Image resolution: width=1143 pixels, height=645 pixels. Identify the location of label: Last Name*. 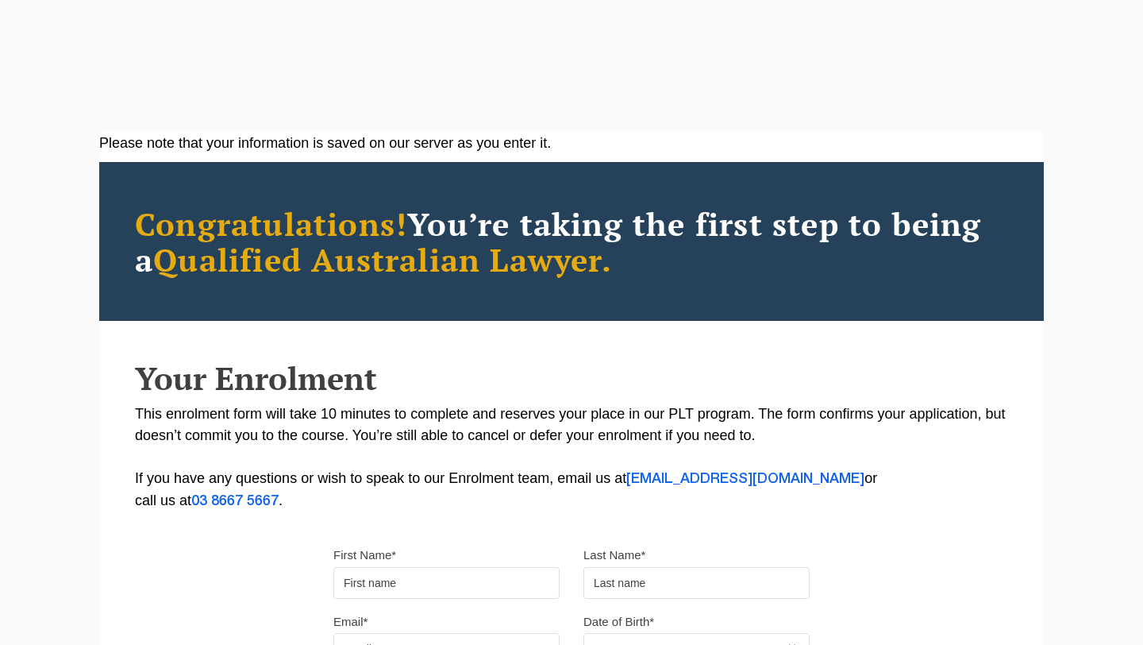
(615, 555).